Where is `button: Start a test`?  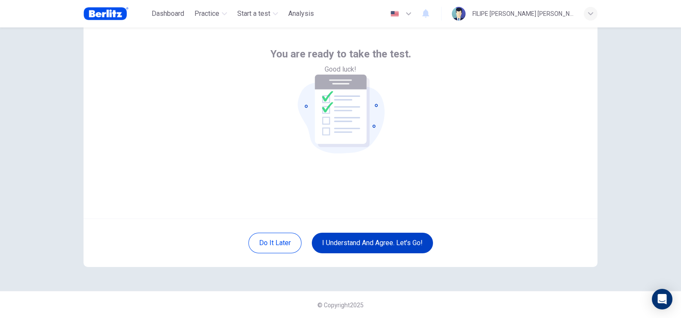 button: Start a test is located at coordinates (258, 14).